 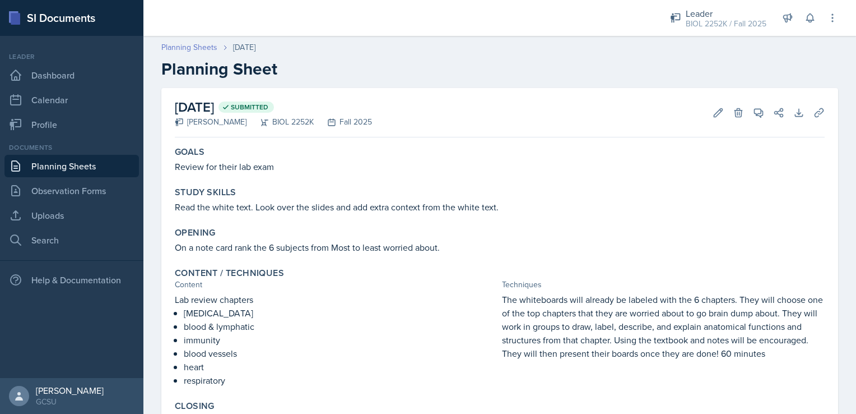 What do you see at coordinates (195, 233) in the screenshot?
I see `label: Opening` at bounding box center [195, 233].